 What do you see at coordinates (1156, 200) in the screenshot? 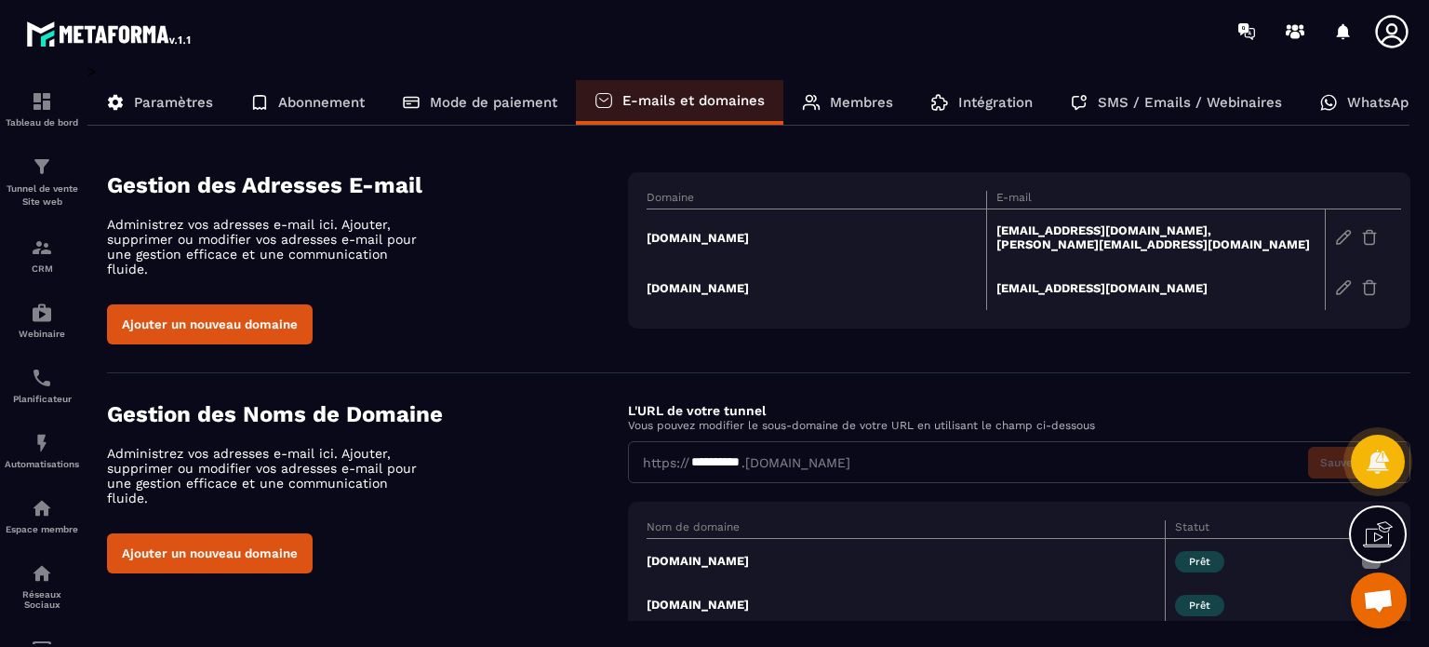
I see `th: E-mail` at bounding box center [1156, 200].